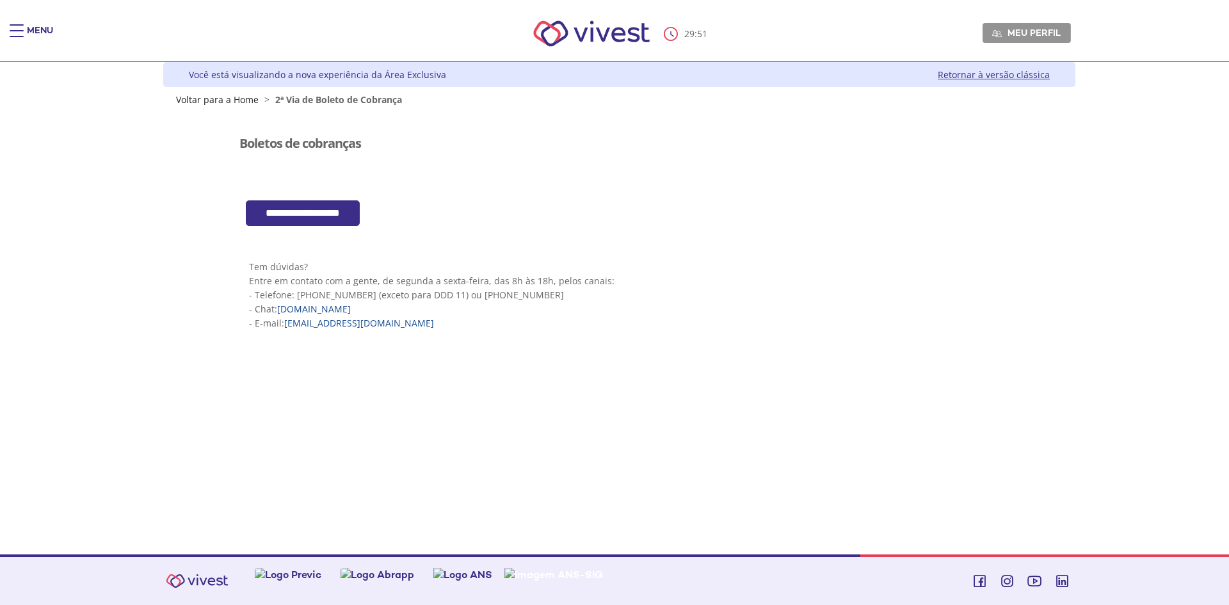 Image resolution: width=1229 pixels, height=605 pixels. What do you see at coordinates (620, 295) in the screenshot?
I see `p: Tem dúvidas? Entre em contato com a gente, de segunda a sexta-feira, das 8h às 18h, pelos canais:...` at bounding box center [620, 295].